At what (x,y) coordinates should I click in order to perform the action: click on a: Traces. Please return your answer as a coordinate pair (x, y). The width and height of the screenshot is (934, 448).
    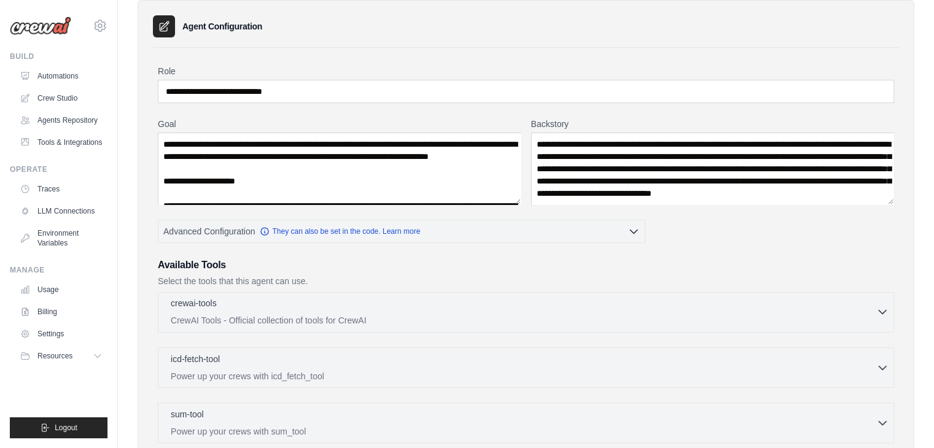
    Looking at the image, I should click on (61, 189).